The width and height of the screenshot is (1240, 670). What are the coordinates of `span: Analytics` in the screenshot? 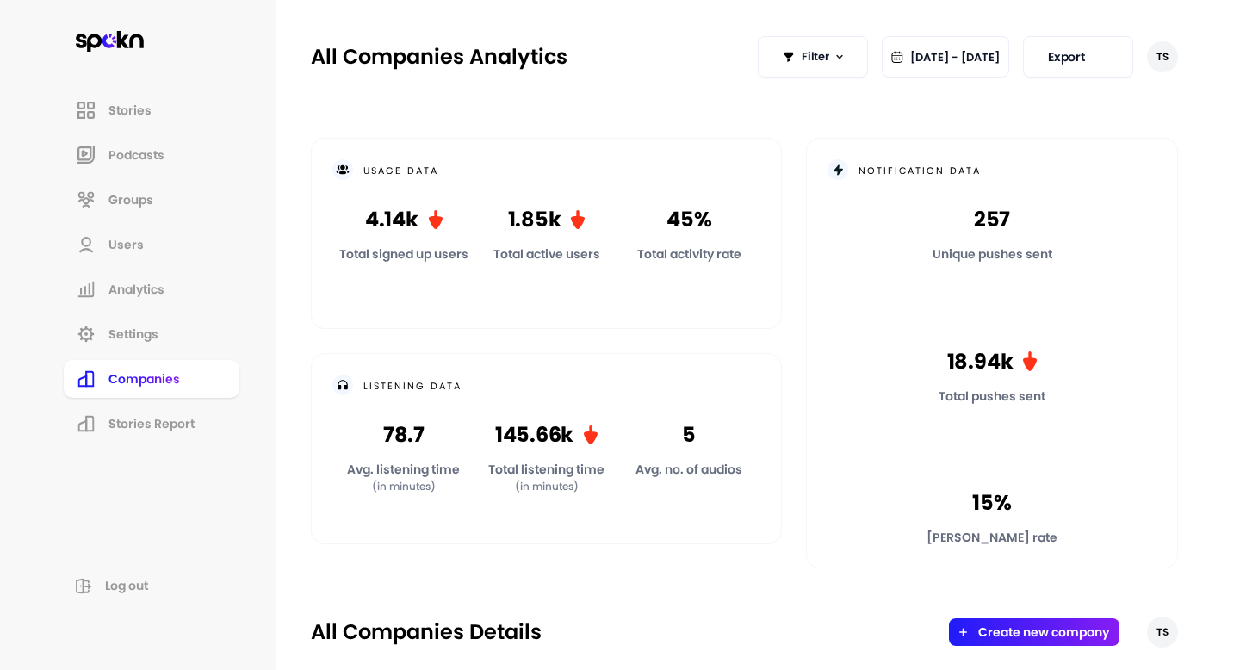 It's located at (136, 289).